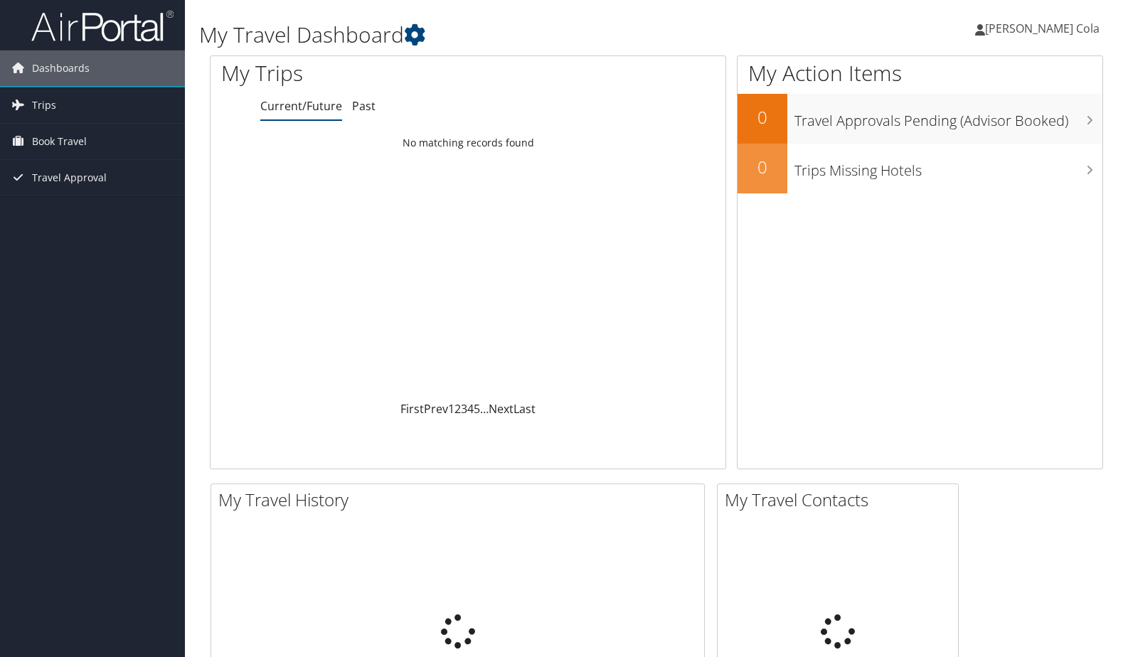  I want to click on span: Travel Approval, so click(69, 178).